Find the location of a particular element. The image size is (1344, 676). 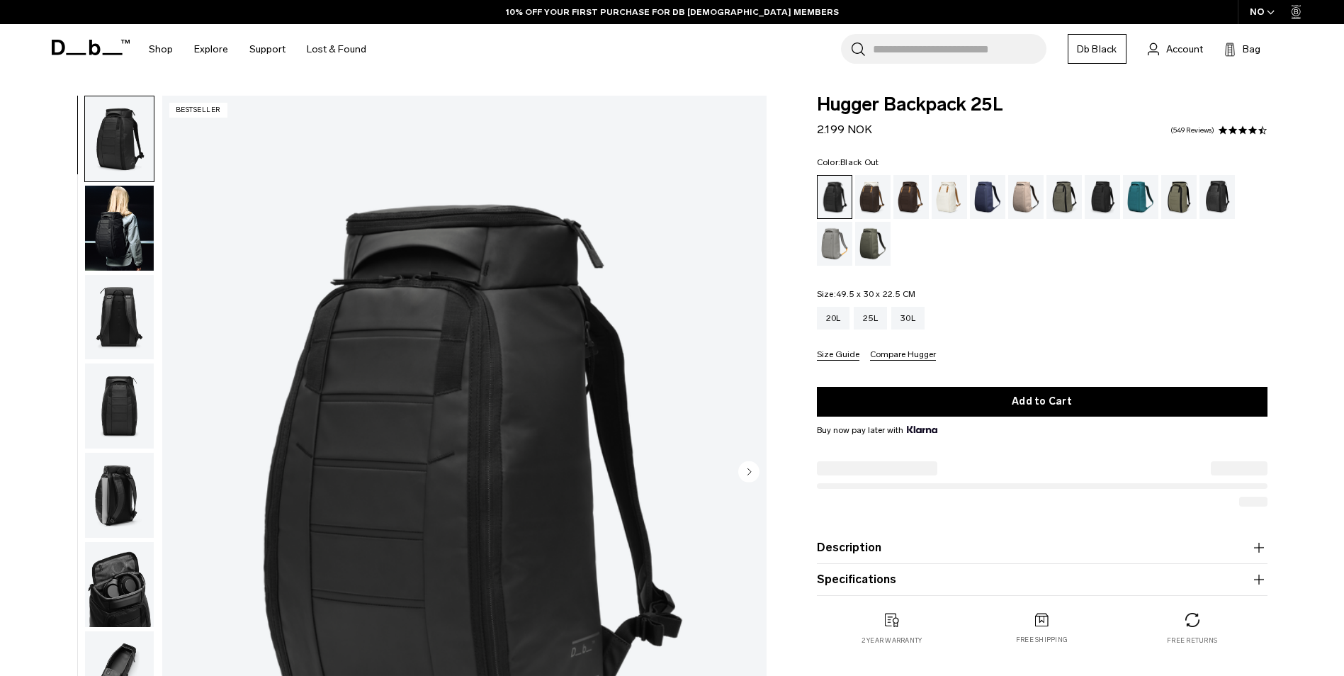

span: Black Out is located at coordinates (860, 162).